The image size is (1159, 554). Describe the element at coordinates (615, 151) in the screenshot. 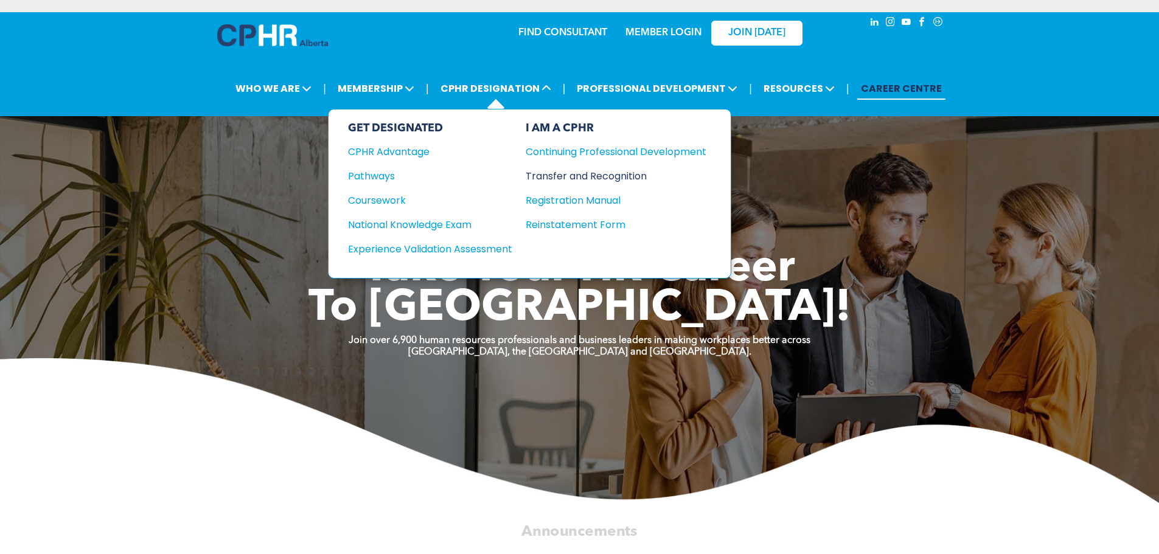

I see `a: Continuing Professional Development` at that location.